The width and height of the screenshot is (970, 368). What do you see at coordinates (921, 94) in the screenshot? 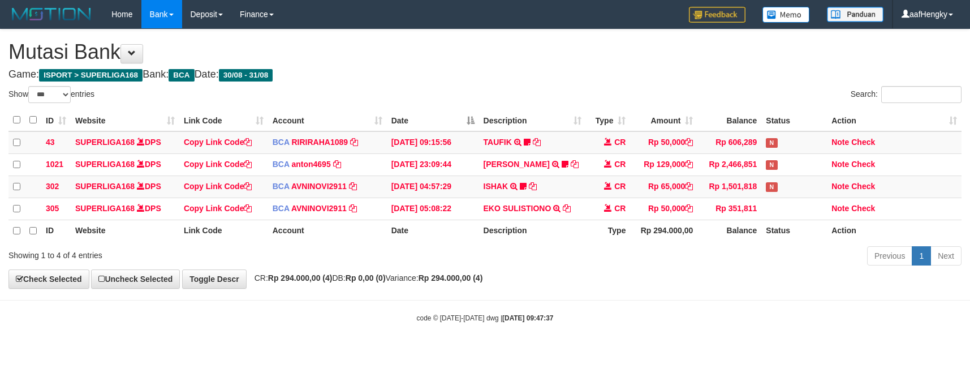
I see `input: Search:` at bounding box center [921, 94].